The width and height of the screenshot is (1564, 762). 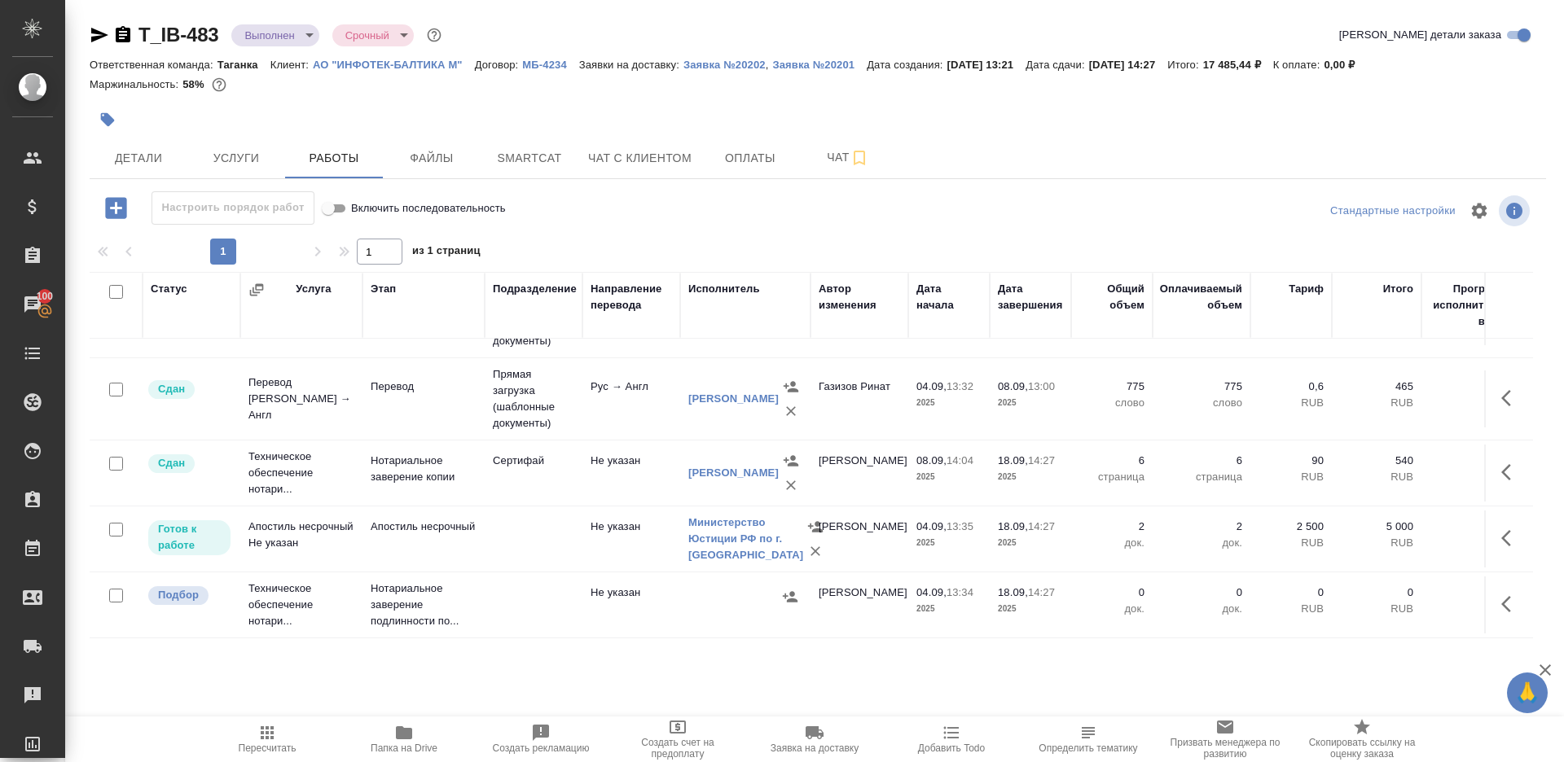 I want to click on span: 100, so click(x=45, y=296).